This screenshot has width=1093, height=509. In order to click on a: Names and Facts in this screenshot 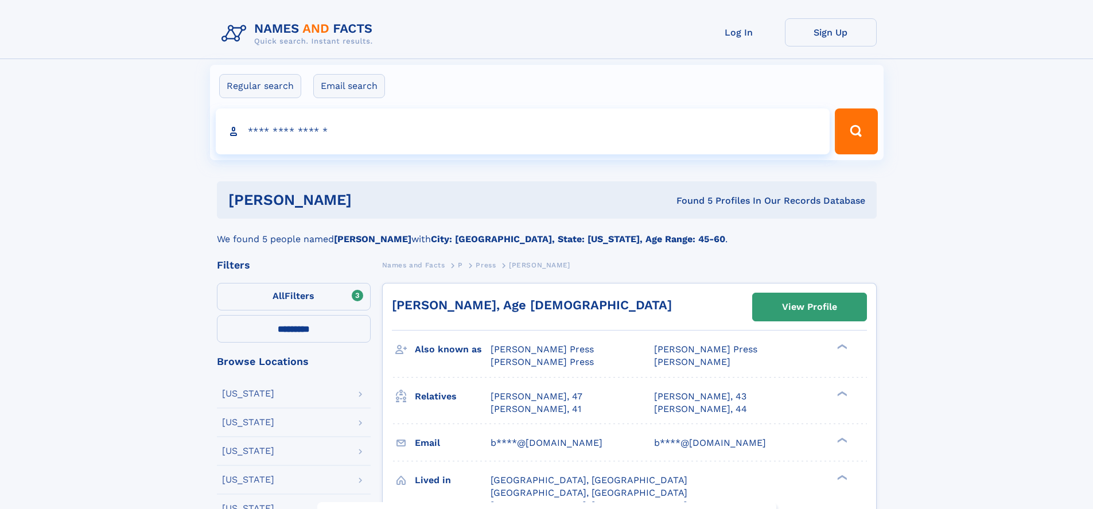, I will do `click(414, 265)`.